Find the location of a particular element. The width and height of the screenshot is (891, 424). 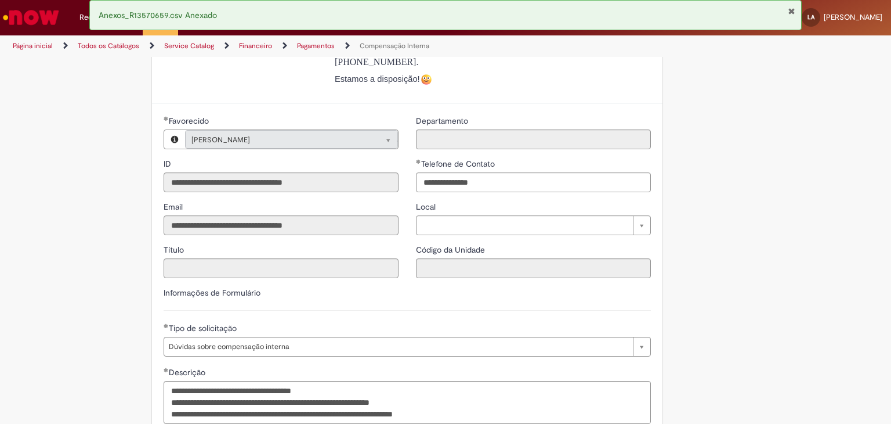

label: Informações de Formulário is located at coordinates (212, 292).